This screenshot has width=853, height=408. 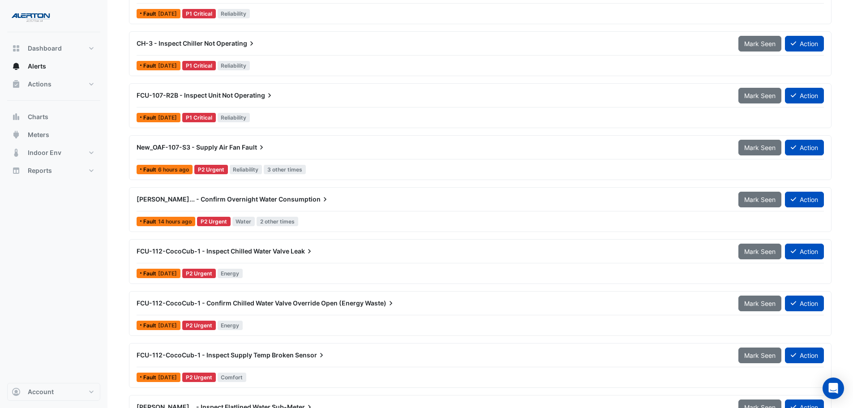 What do you see at coordinates (54, 117) in the screenshot?
I see `button: Charts` at bounding box center [54, 117].